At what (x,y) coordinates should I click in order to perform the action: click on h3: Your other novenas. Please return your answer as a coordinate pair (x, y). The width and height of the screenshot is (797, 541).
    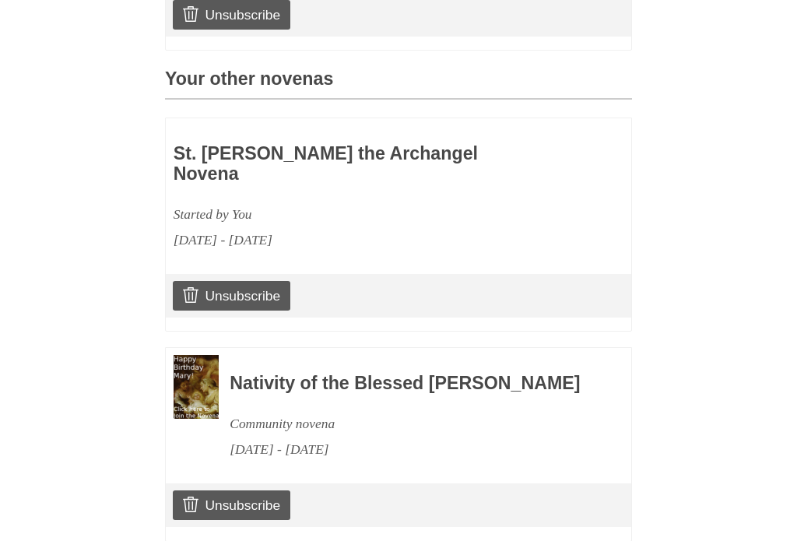
    Looking at the image, I should click on (398, 85).